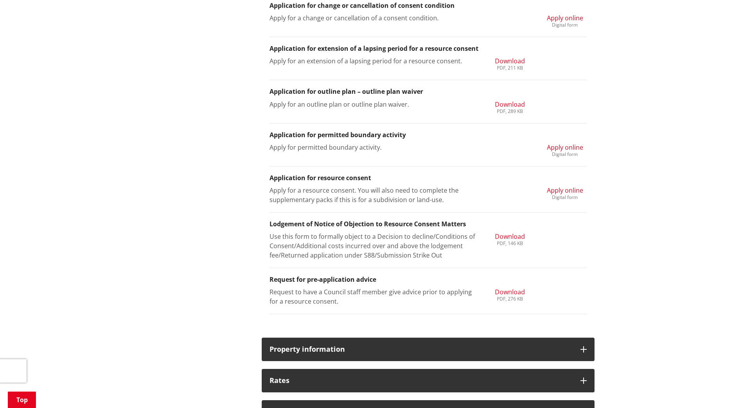 This screenshot has height=408, width=741. Describe the element at coordinates (510, 294) in the screenshot. I see `a: Download PDF, 276 KB` at that location.